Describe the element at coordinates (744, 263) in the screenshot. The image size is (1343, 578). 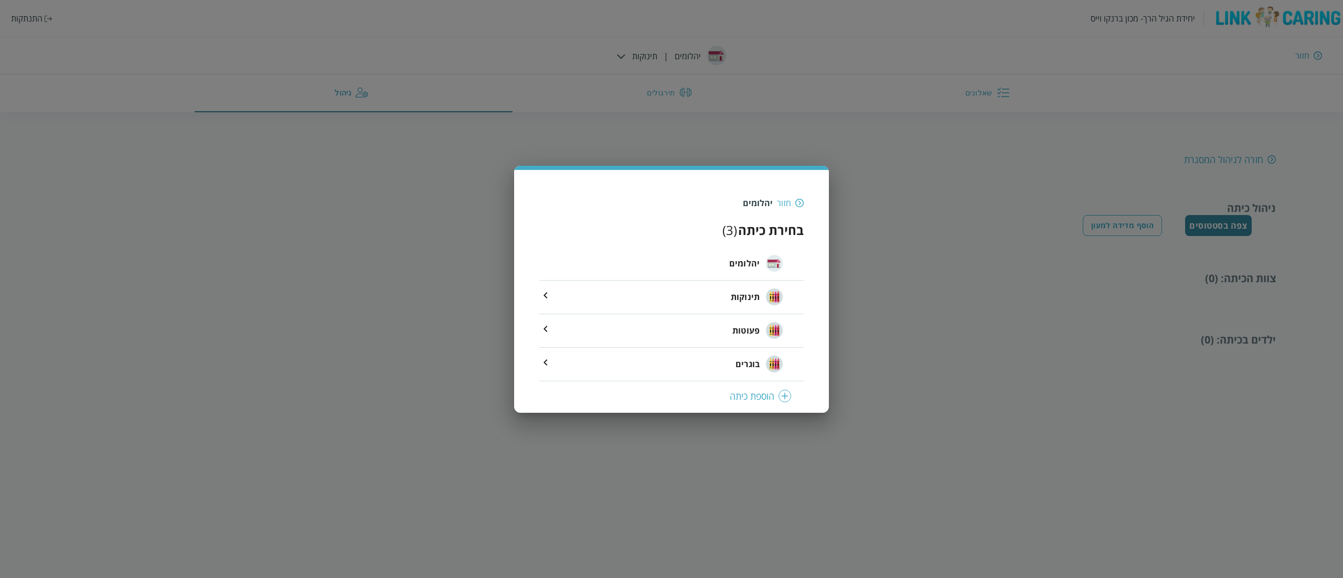
I see `span: יהלומים` at that location.